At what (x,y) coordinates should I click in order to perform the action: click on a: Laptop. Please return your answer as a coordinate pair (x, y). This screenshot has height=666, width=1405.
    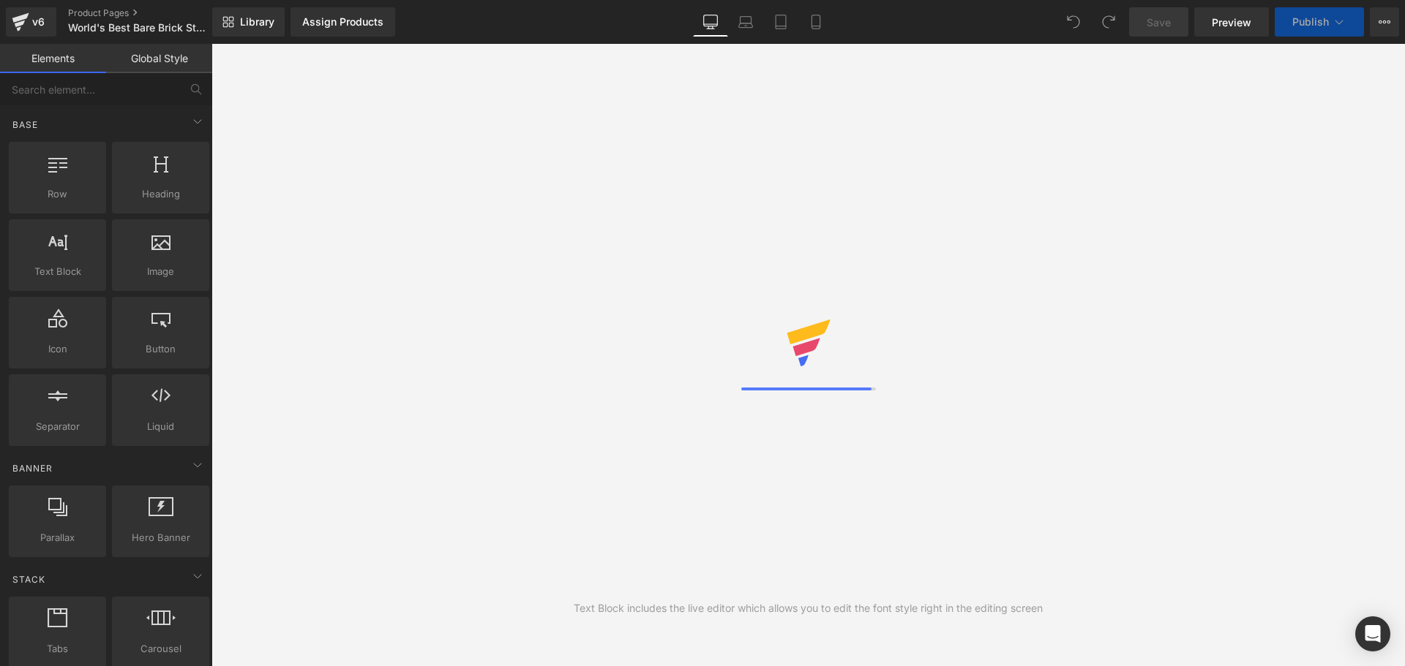
    Looking at the image, I should click on (745, 22).